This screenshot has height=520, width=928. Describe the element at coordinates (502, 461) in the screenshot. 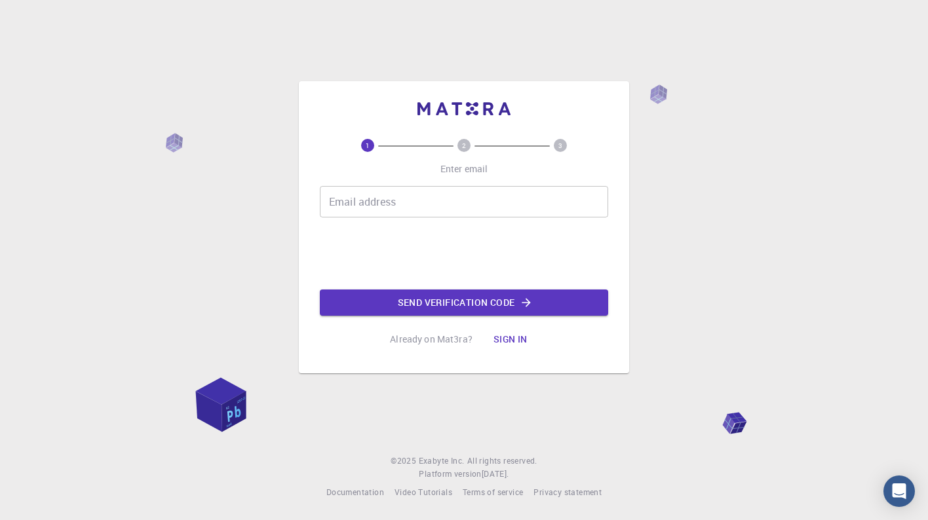

I see `span: All rights reserved.` at that location.